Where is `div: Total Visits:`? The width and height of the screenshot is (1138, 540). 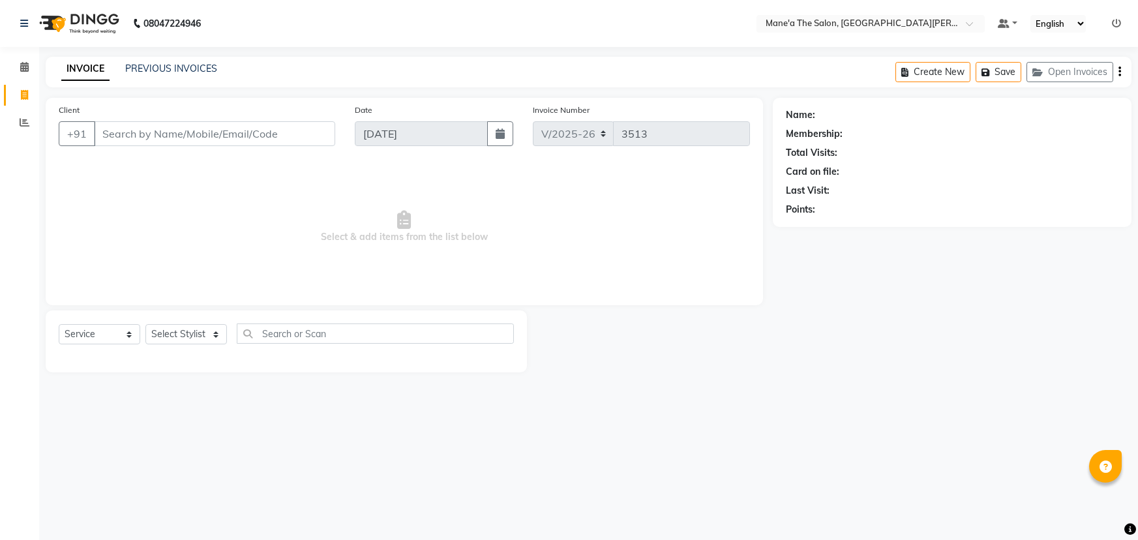 div: Total Visits: is located at coordinates (811, 153).